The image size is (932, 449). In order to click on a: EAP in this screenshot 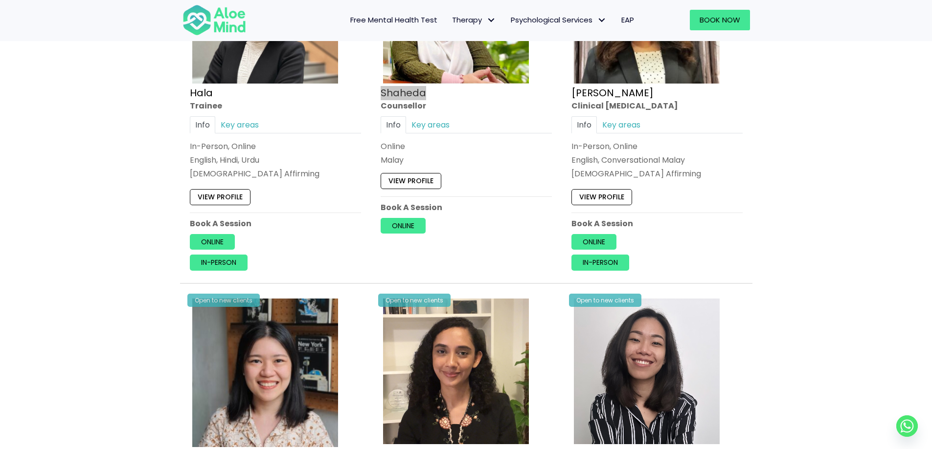, I will do `click(627, 20)`.